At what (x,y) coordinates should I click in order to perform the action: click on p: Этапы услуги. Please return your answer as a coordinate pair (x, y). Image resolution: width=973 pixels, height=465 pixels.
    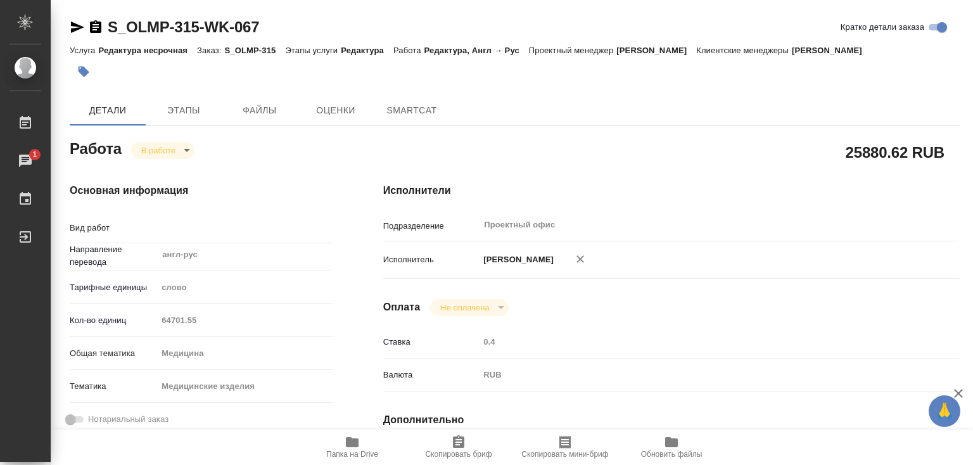
    Looking at the image, I should click on (313, 50).